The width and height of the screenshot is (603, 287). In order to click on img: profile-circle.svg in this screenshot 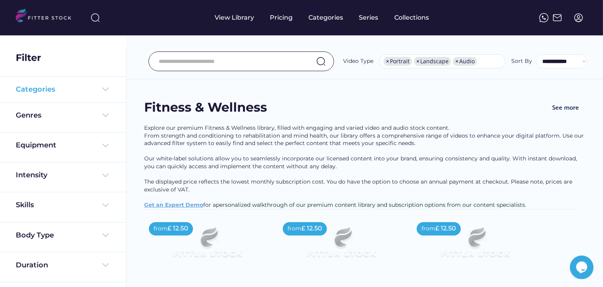, I will do `click(578, 18)`.